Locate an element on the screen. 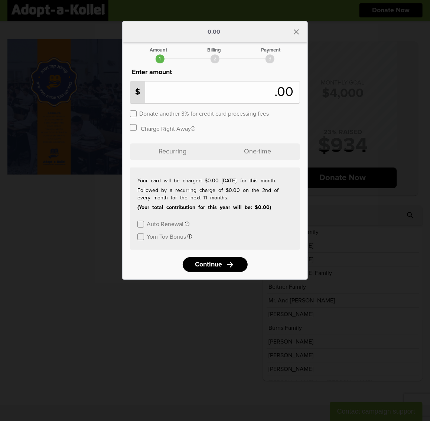  span: Continue is located at coordinates (208, 265).